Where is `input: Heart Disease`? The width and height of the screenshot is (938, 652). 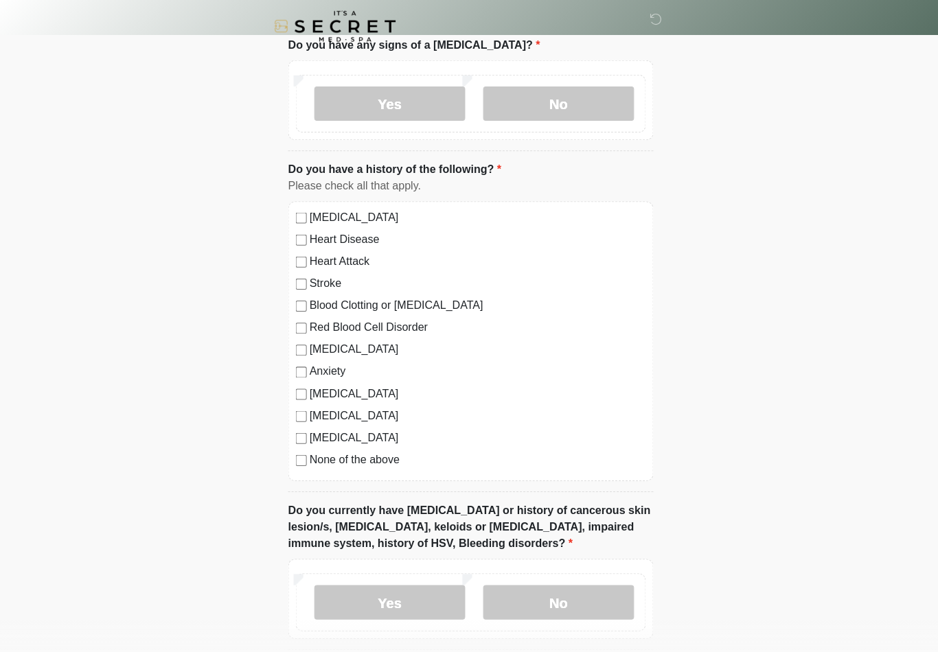
input: Heart Disease is located at coordinates (300, 239).